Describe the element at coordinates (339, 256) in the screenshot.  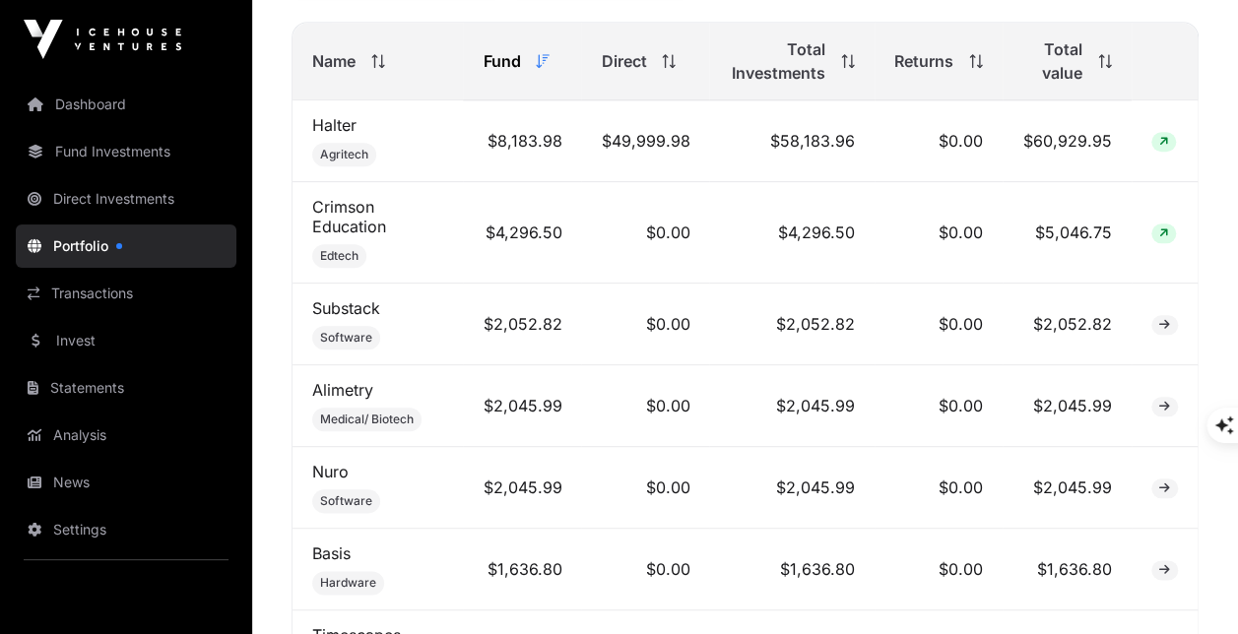
I see `span: Edtech` at that location.